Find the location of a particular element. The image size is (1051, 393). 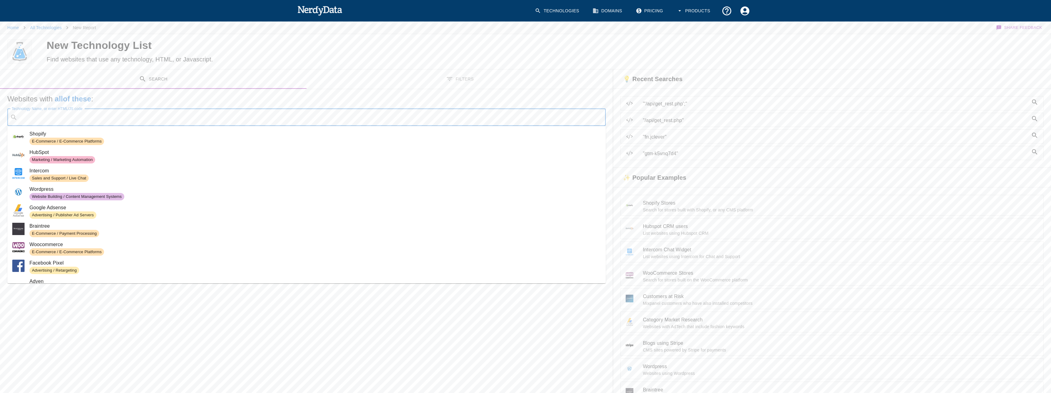

h6: Find websites that use any technology, HTML, or Javascript. is located at coordinates (295, 59).